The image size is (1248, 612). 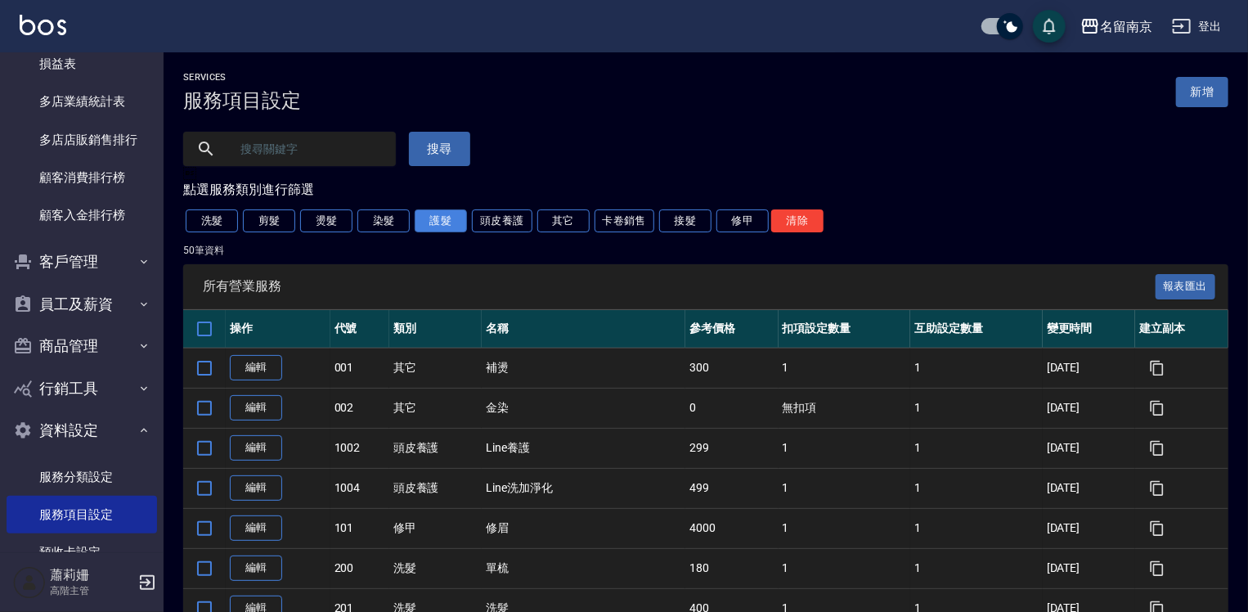 I want to click on span: 所有營業服務, so click(x=679, y=286).